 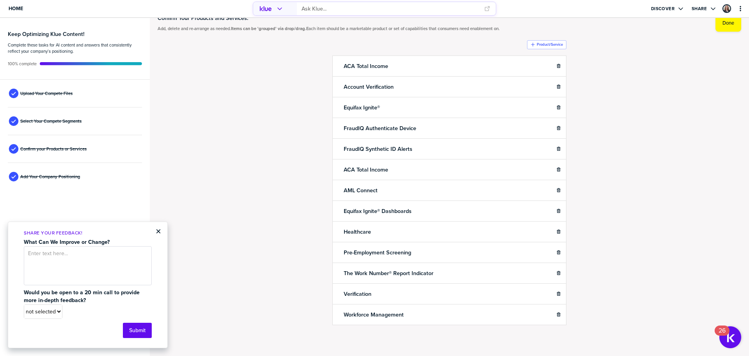 I want to click on span: Complete these tasks for AI content and answers that consistently reflect your company’s position..., so click(x=75, y=48).